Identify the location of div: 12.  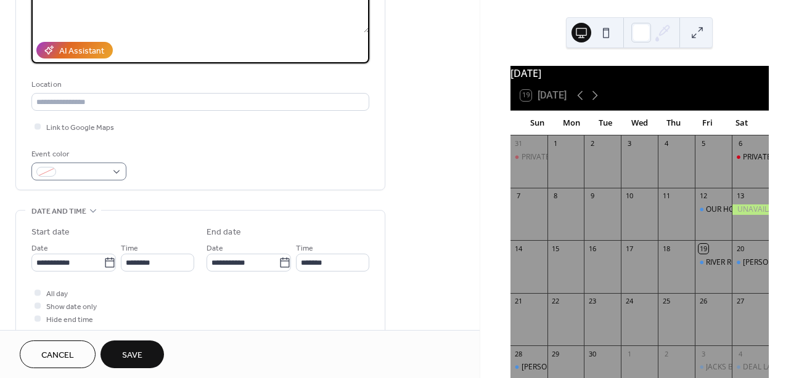
(703, 196).